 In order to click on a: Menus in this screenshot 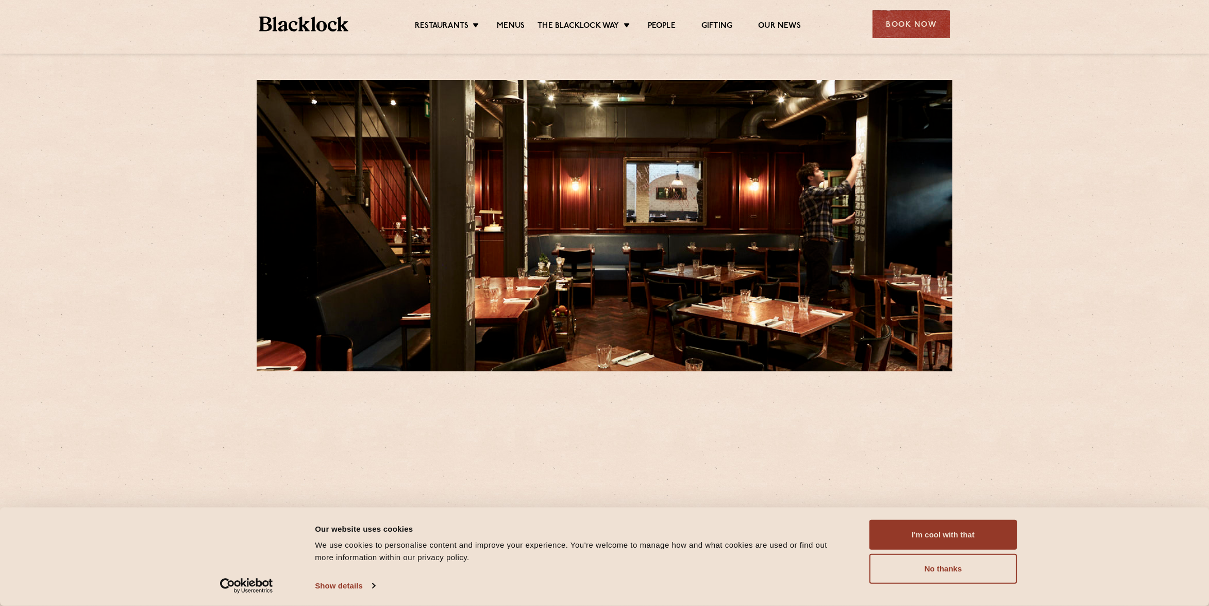, I will do `click(511, 27)`.